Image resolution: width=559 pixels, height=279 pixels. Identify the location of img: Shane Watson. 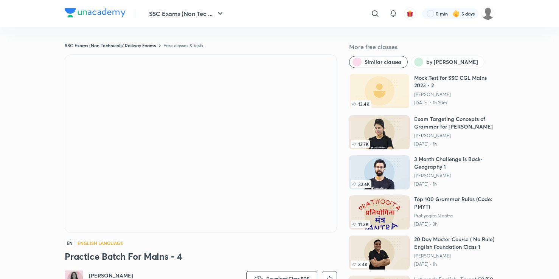
(488, 14).